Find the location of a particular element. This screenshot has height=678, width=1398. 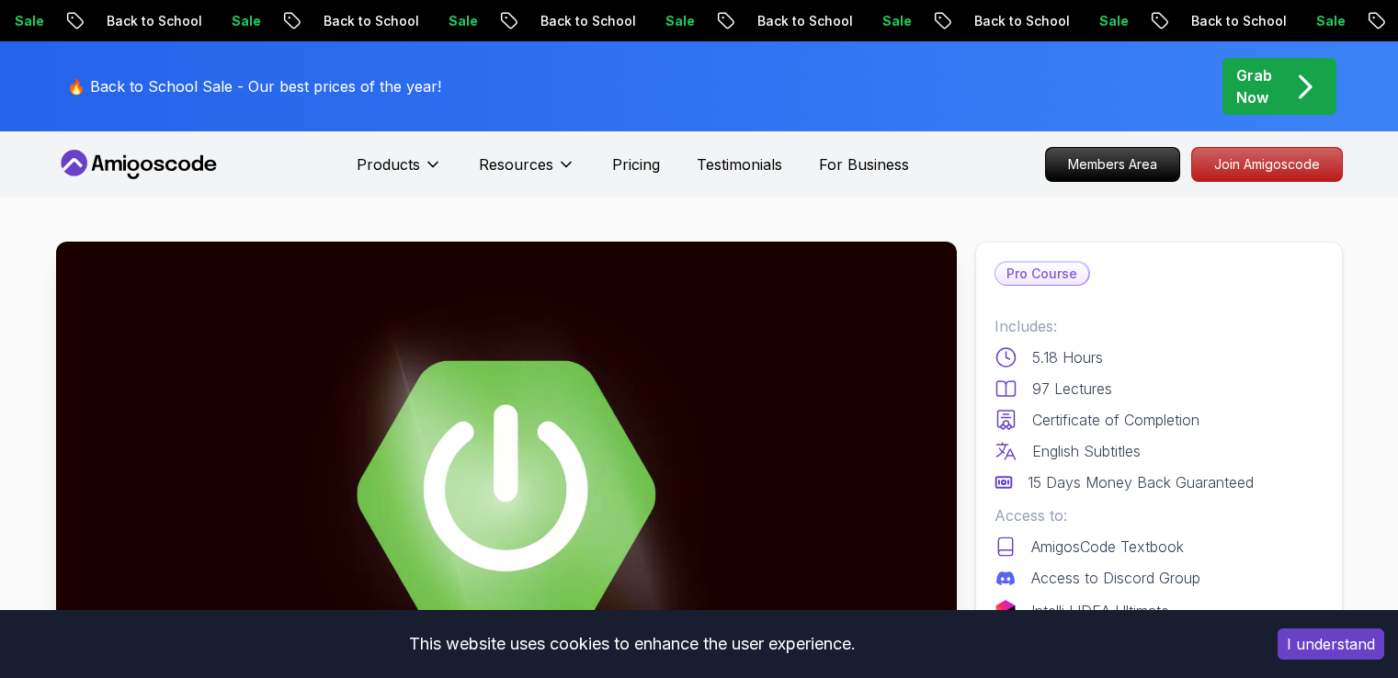

p: Includes: is located at coordinates (1159, 326).